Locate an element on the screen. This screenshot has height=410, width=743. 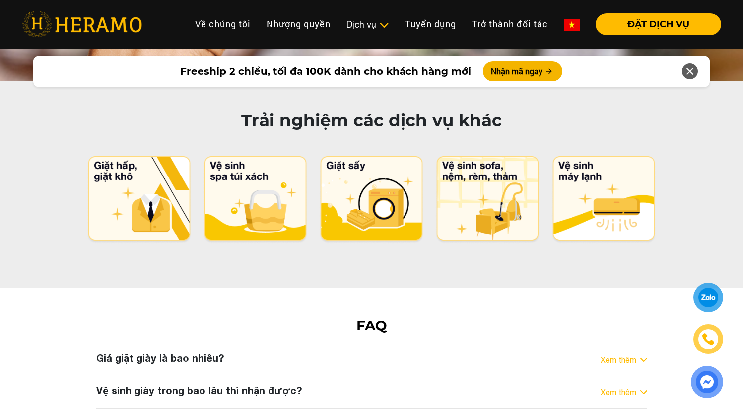
h3: Vệ sinh giày trong bao lâu thì nhận được? is located at coordinates (199, 391).